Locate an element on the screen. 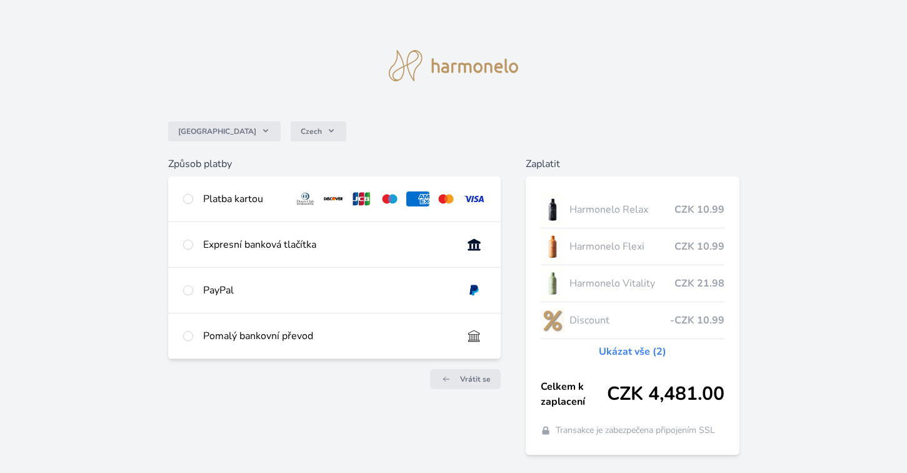  span: Transakce je zabezpečena připojením SSL is located at coordinates (635, 430).